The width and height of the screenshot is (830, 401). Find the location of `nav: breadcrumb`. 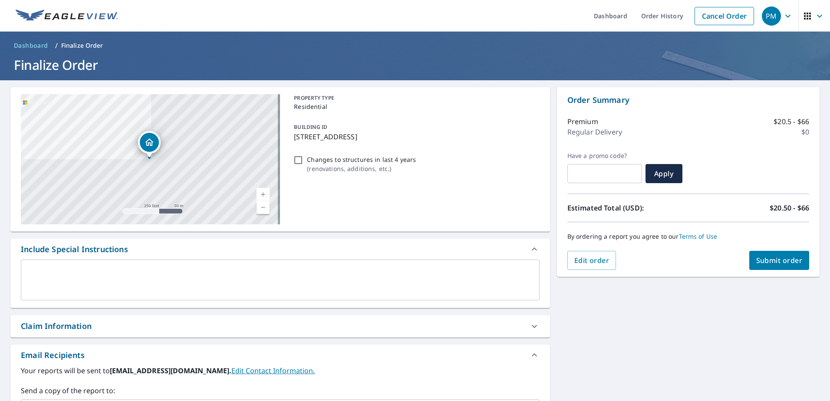

nav: breadcrumb is located at coordinates (415, 46).